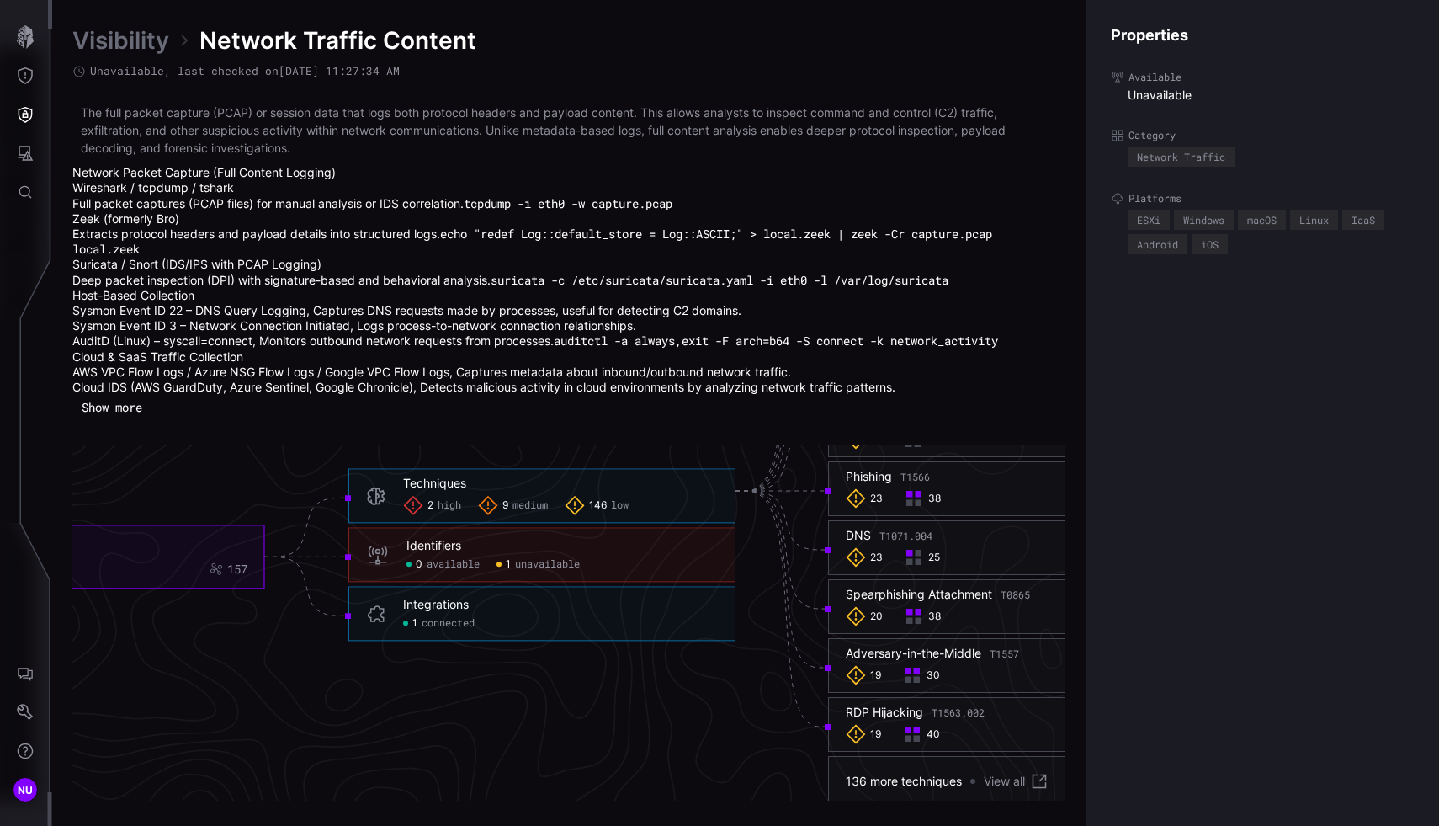 The image size is (1439, 826). What do you see at coordinates (1262, 77) in the screenshot?
I see `label: Available` at bounding box center [1262, 77].